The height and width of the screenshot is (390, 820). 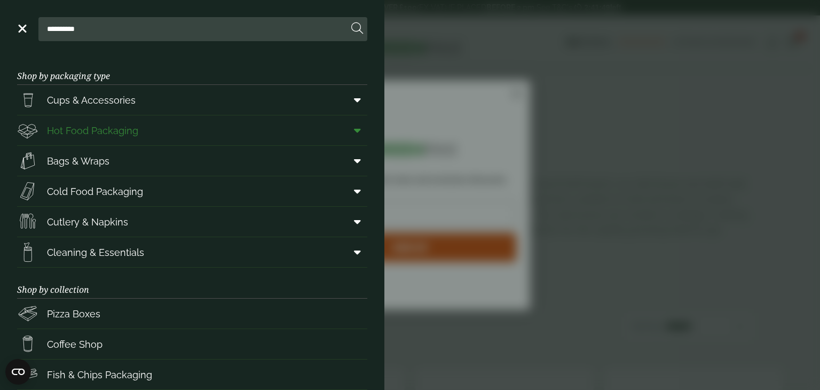 I want to click on a: Coffee Shop, so click(x=192, y=344).